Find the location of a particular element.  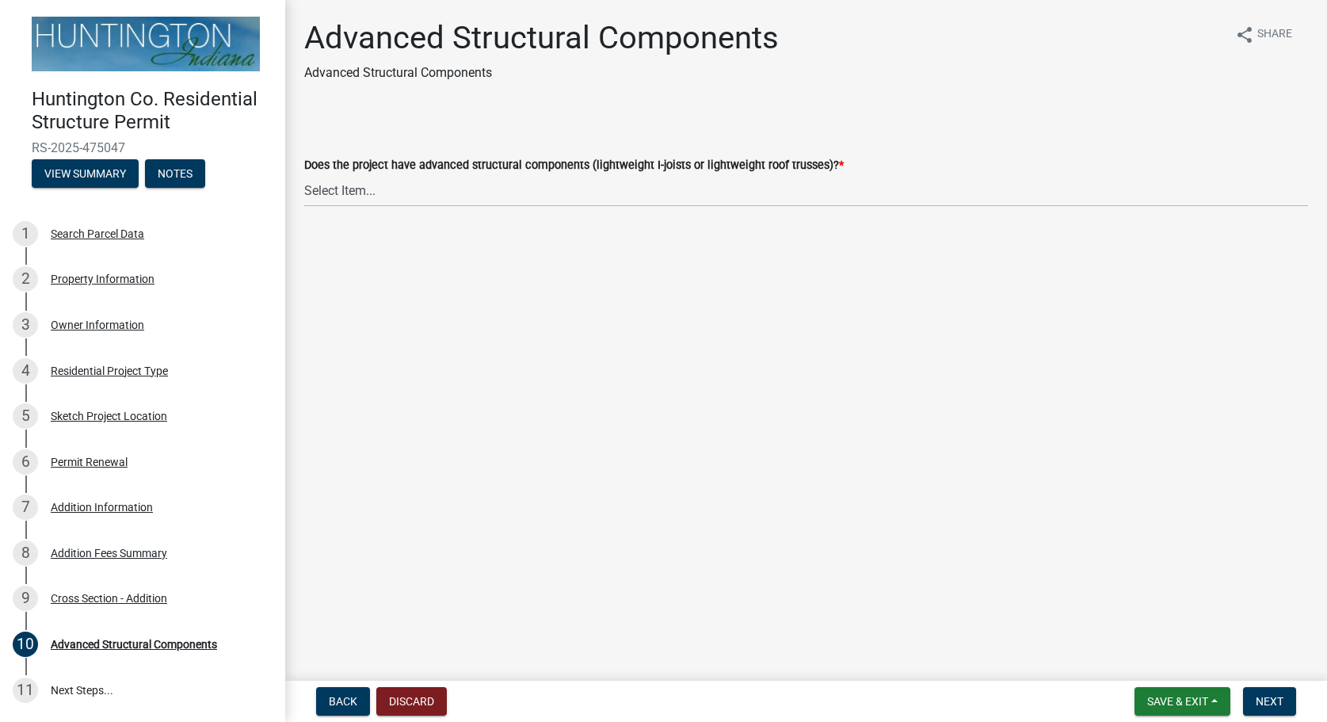

div: Advanced Structural Components is located at coordinates (134, 644).